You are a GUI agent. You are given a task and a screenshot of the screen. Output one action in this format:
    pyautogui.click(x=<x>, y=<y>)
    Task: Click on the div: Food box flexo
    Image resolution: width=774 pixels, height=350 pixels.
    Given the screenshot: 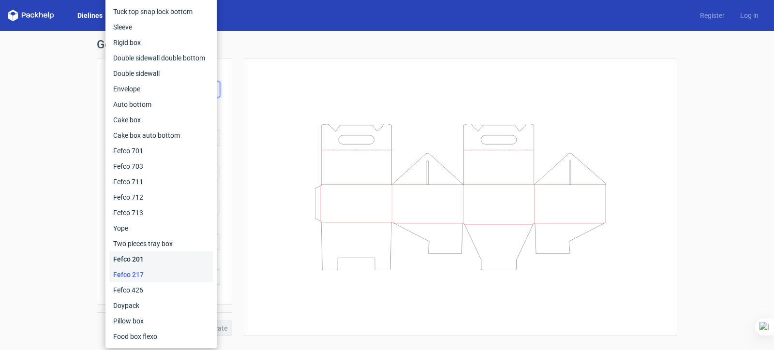 What is the action you would take?
    pyautogui.click(x=161, y=337)
    